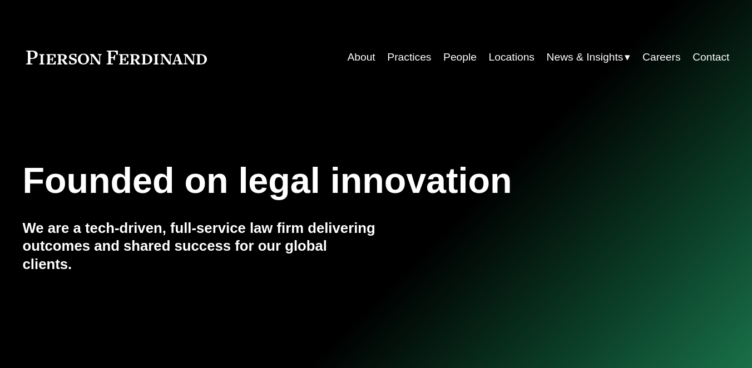  What do you see at coordinates (361, 57) in the screenshot?
I see `a: About` at bounding box center [361, 57].